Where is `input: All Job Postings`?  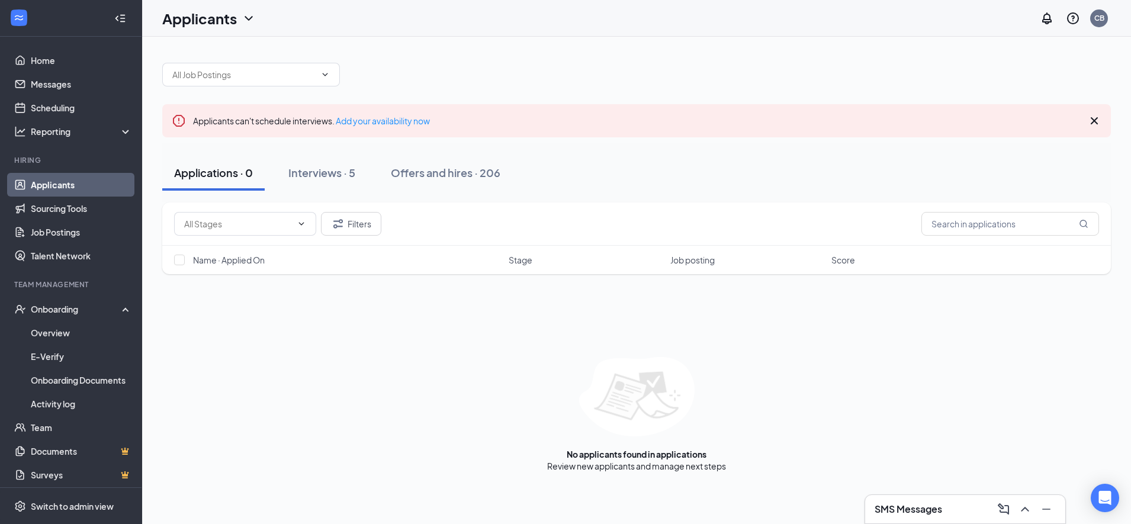
input: All Job Postings is located at coordinates (244, 75).